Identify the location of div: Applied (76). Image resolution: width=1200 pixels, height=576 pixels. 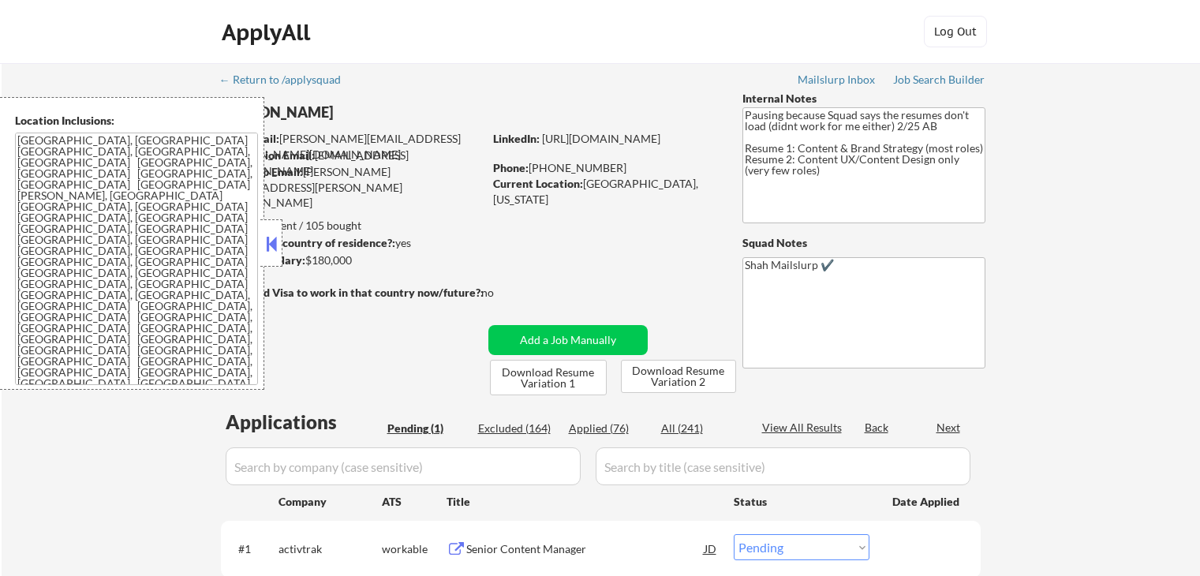
(608, 428).